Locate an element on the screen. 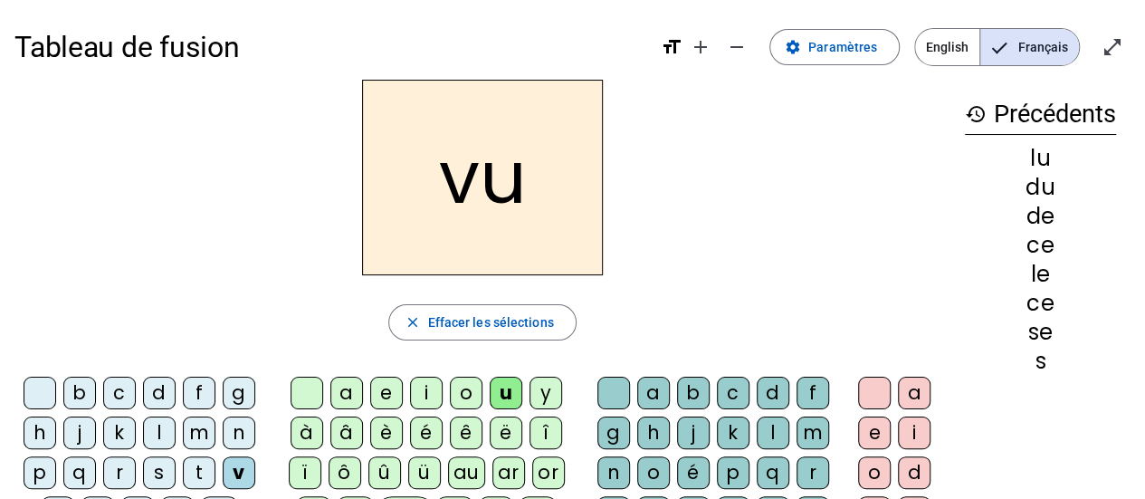 This screenshot has width=1145, height=499. div: lu is located at coordinates (1040, 158).